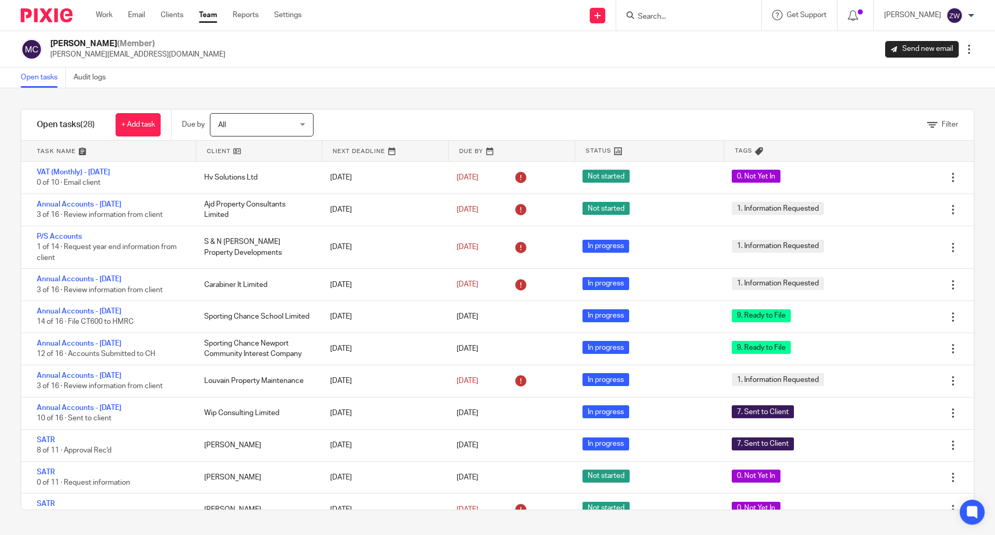 The height and width of the screenshot is (535, 995). What do you see at coordinates (257, 209) in the screenshot?
I see `div: Ajd Property Consultants Limited` at bounding box center [257, 209].